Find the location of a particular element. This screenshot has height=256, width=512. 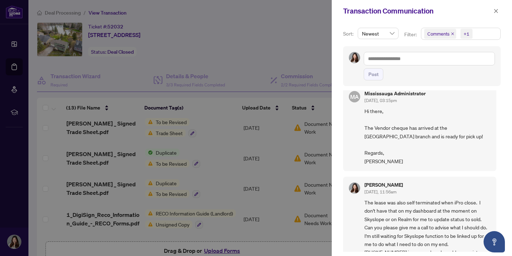

span: Newest is located at coordinates (378, 33).